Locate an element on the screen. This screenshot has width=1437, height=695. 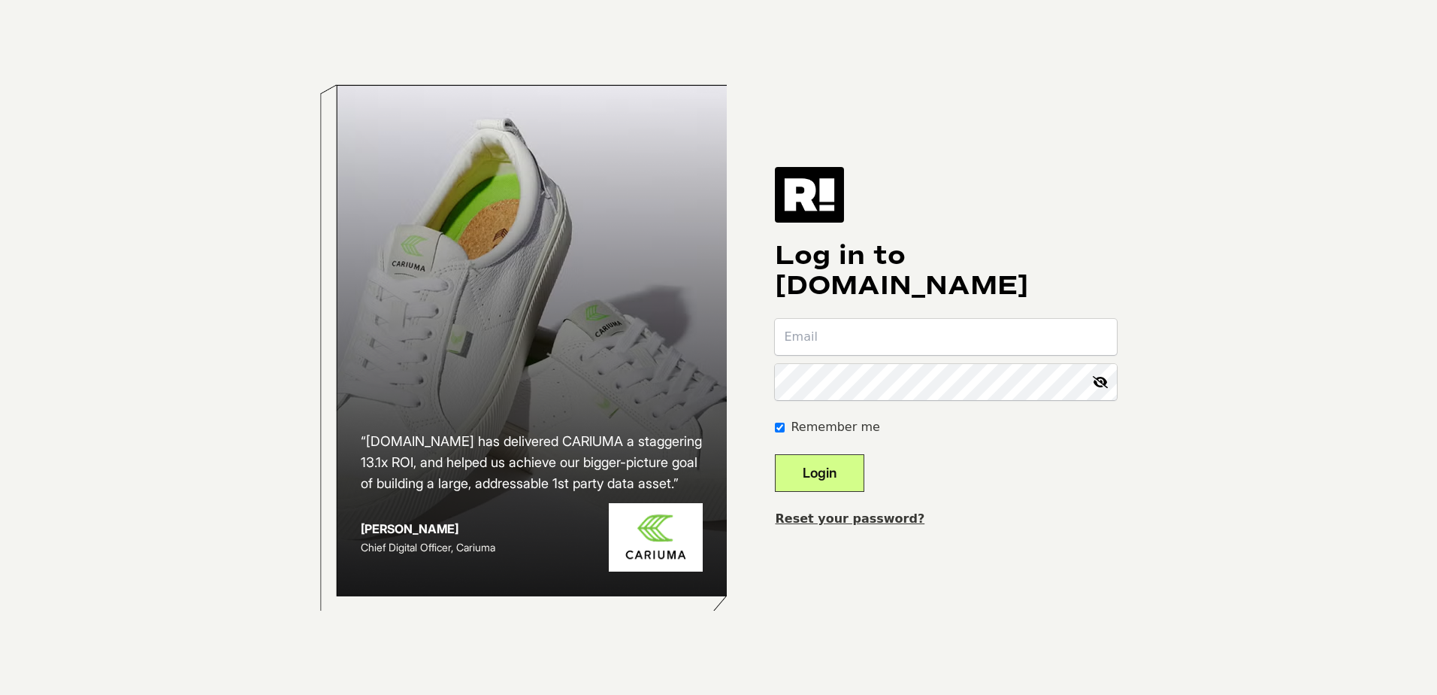
span: Chief Digital Officer, Cariuma is located at coordinates (428, 547).